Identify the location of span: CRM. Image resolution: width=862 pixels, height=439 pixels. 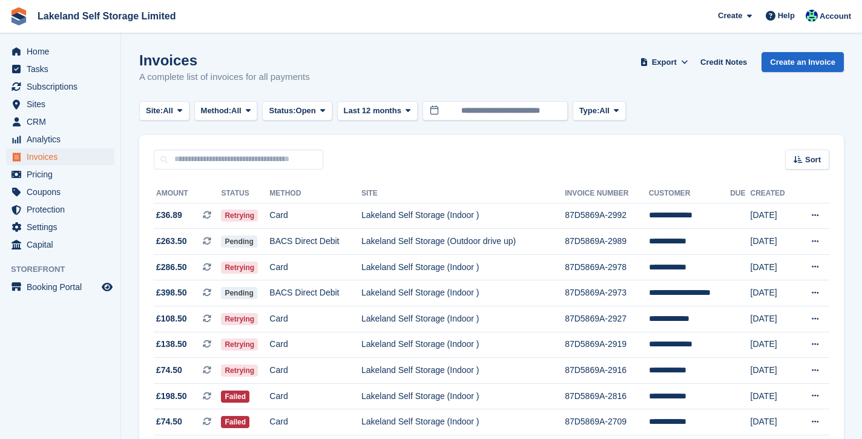
(63, 122).